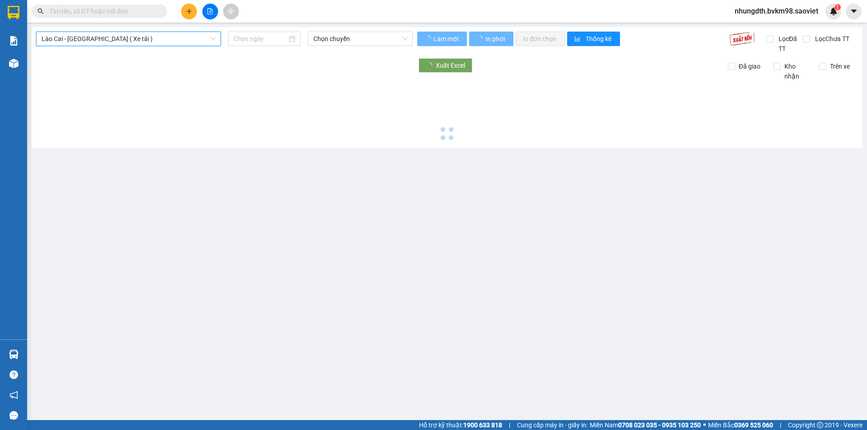 The image size is (867, 430). What do you see at coordinates (854, 11) in the screenshot?
I see `span: caret-down` at bounding box center [854, 11].